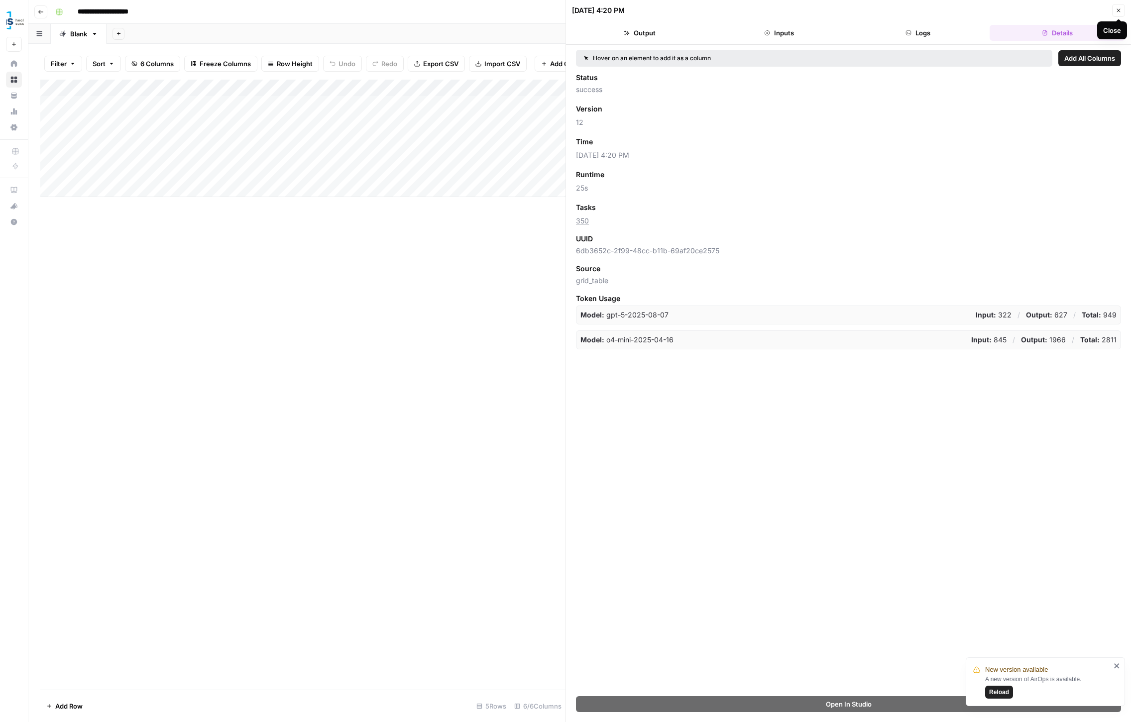  Describe the element at coordinates (569, 64) in the screenshot. I see `span: Add Column` at that location.